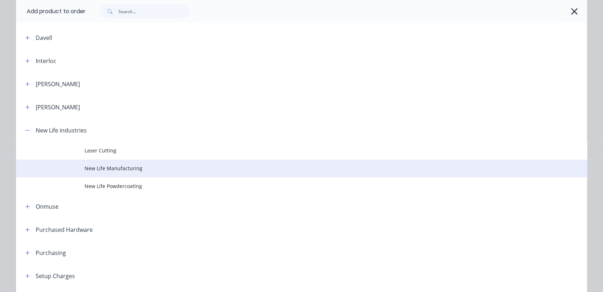 This screenshot has width=603, height=292. What do you see at coordinates (154, 11) in the screenshot?
I see `input: Search...` at bounding box center [154, 11].